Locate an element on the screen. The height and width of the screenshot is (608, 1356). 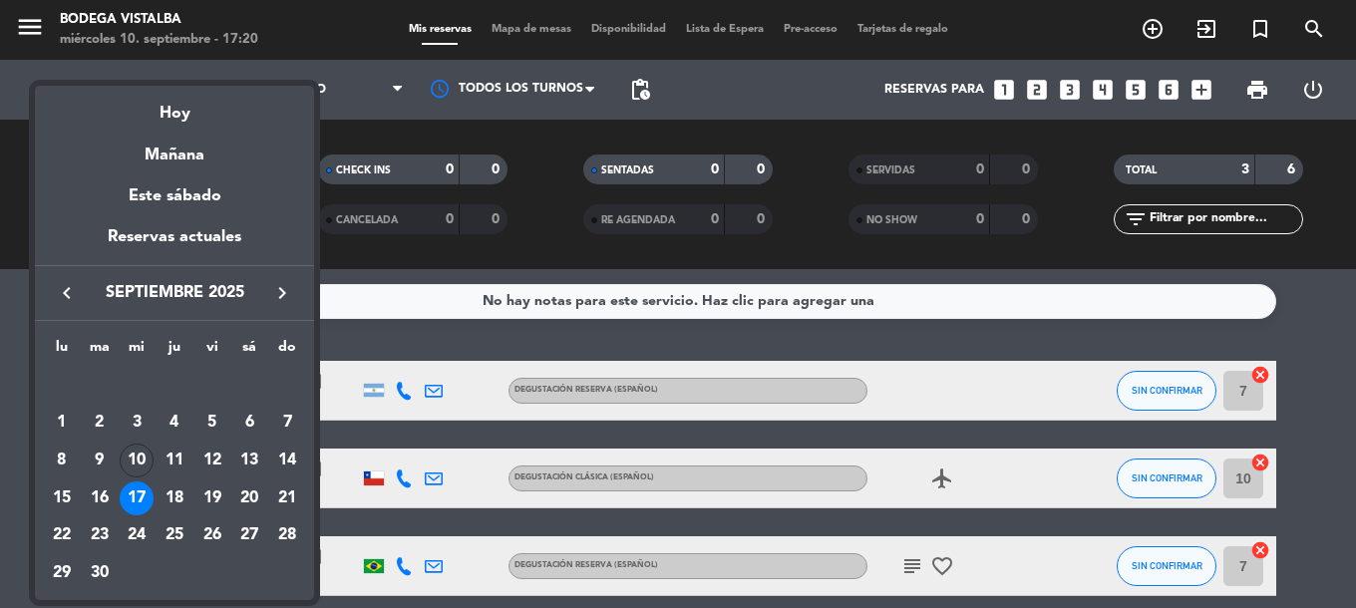
div: 17 is located at coordinates (137, 499).